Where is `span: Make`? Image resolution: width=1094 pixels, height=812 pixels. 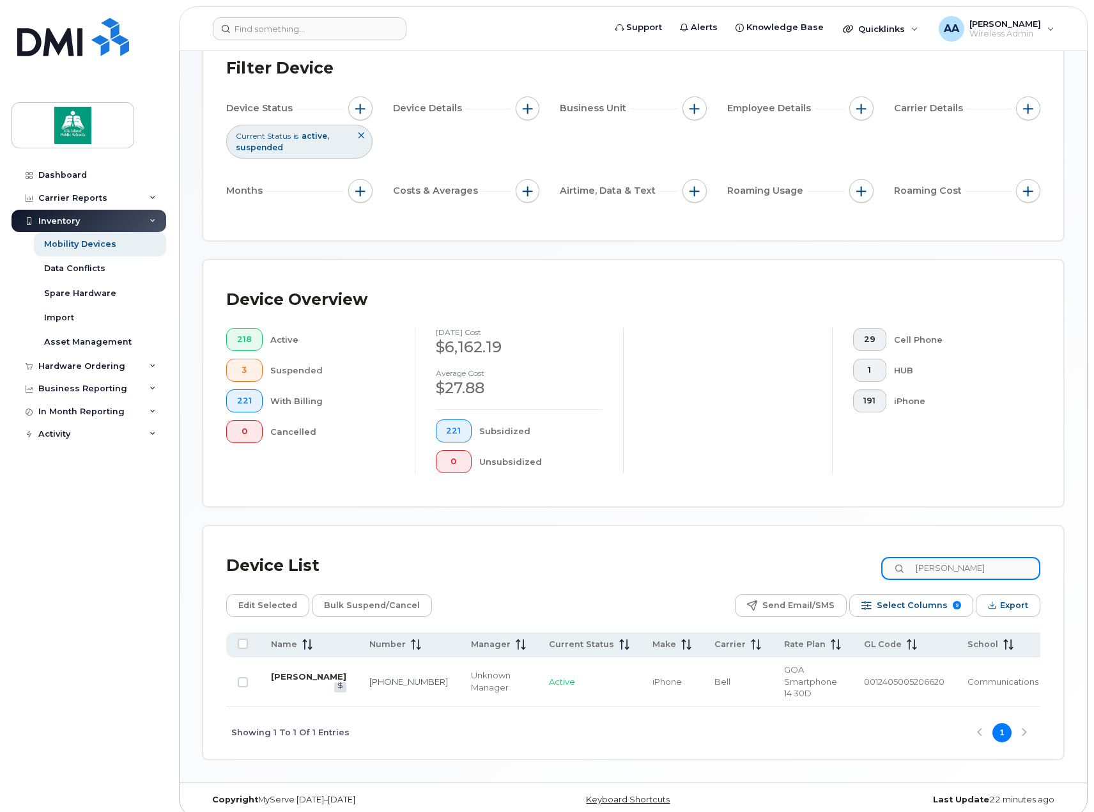
span: Make is located at coordinates (664, 644).